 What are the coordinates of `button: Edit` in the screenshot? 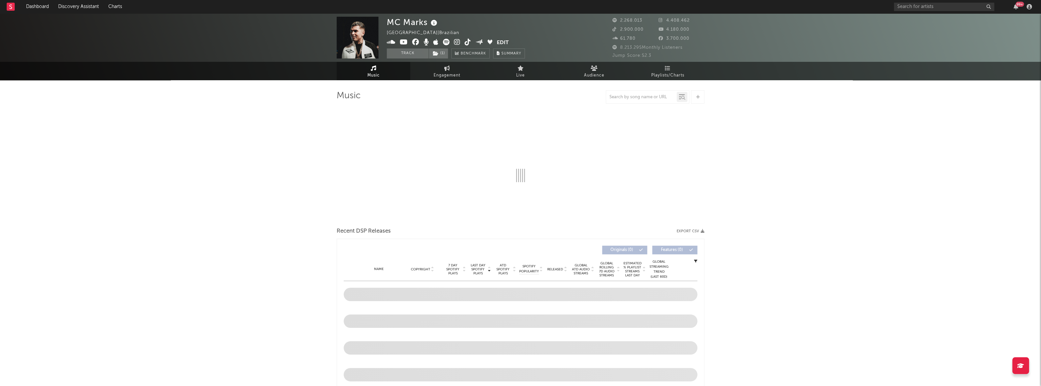 It's located at (503, 43).